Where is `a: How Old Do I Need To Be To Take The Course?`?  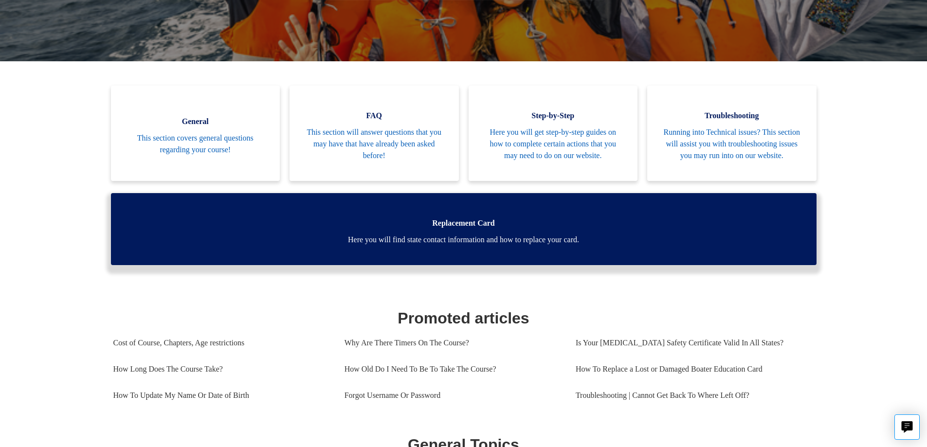
a: How Old Do I Need To Be To Take The Course? is located at coordinates (453, 369).